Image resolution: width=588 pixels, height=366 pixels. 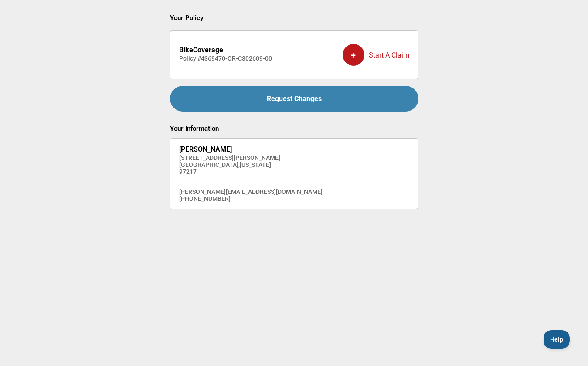 What do you see at coordinates (226, 58) in the screenshot?
I see `h4: Policy # 4369470-OR-C302609-00` at bounding box center [226, 58].